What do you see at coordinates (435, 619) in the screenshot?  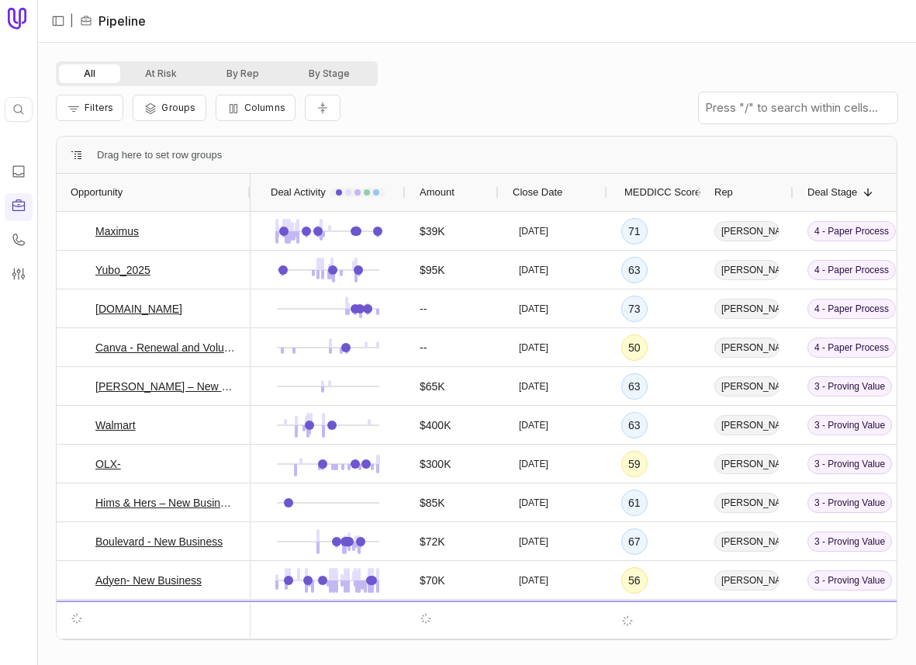 I see `span: $332K` at bounding box center [435, 619].